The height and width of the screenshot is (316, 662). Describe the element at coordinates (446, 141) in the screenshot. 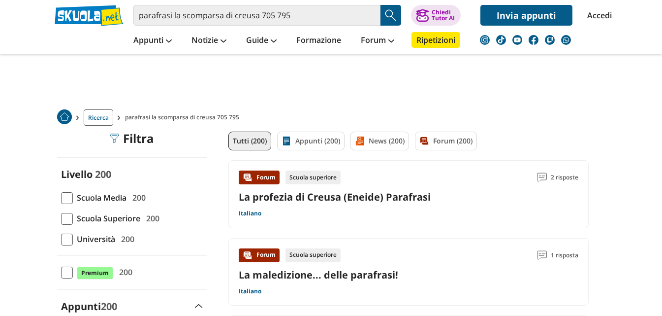

I see `a: Forum (200)` at that location.